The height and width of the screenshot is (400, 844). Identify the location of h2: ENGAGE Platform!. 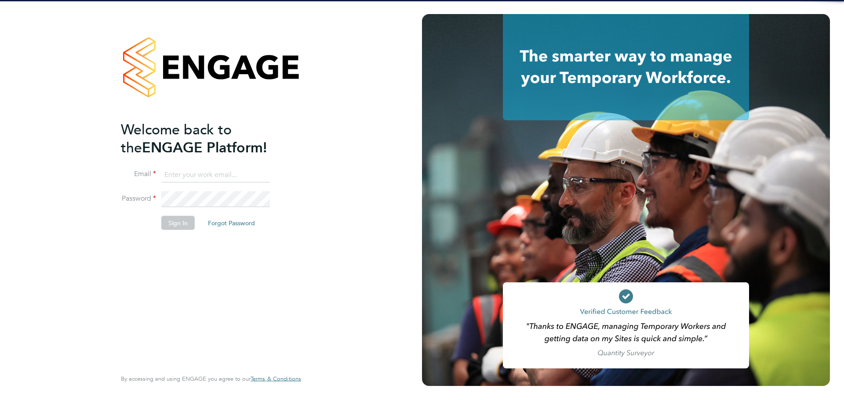
(206, 138).